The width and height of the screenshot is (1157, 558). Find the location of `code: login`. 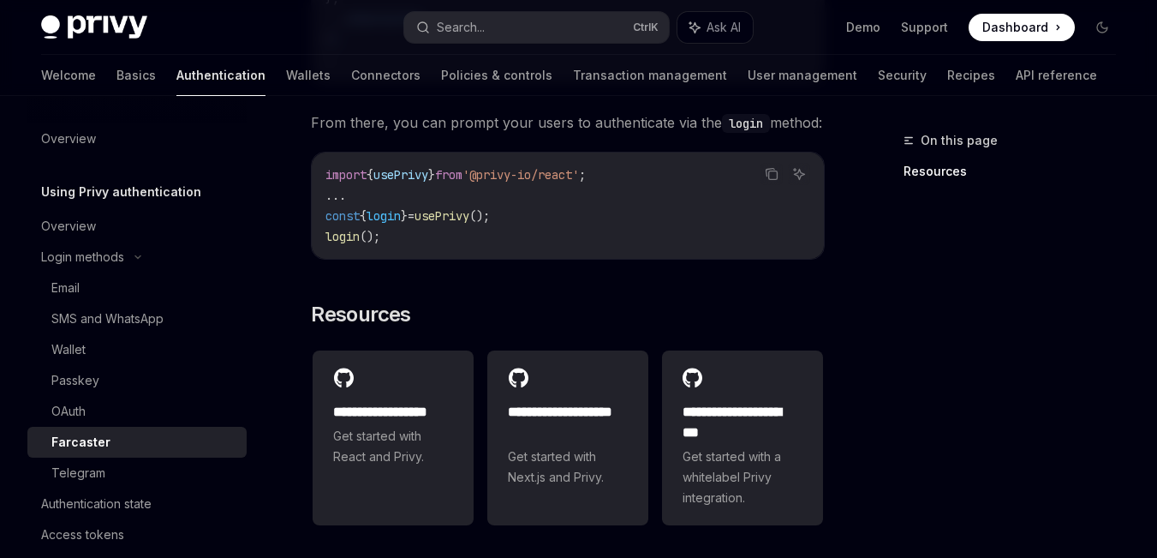

code: login is located at coordinates (746, 123).